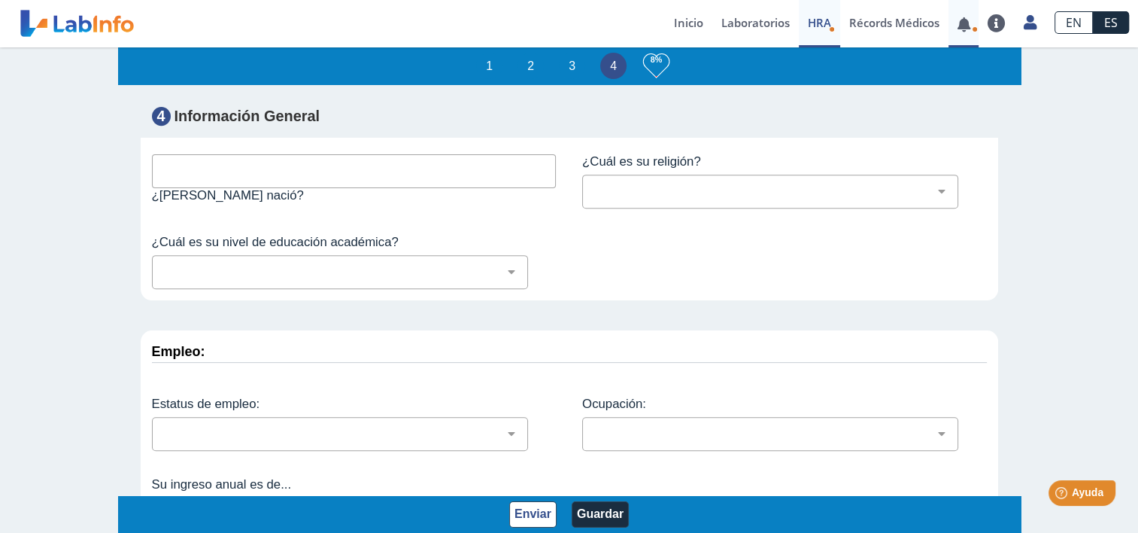 This screenshot has height=533, width=1138. Describe the element at coordinates (613, 65) in the screenshot. I see `li: 4` at that location.